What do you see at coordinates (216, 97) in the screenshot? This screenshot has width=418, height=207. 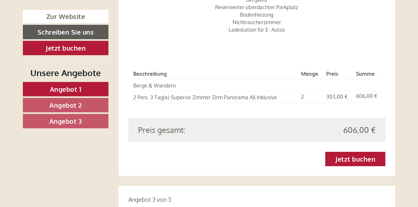 I see `td: 2 Pers. 3 Tag(e) Superior Zimmer Zirm Panorama All Inklusive` at bounding box center [216, 97].